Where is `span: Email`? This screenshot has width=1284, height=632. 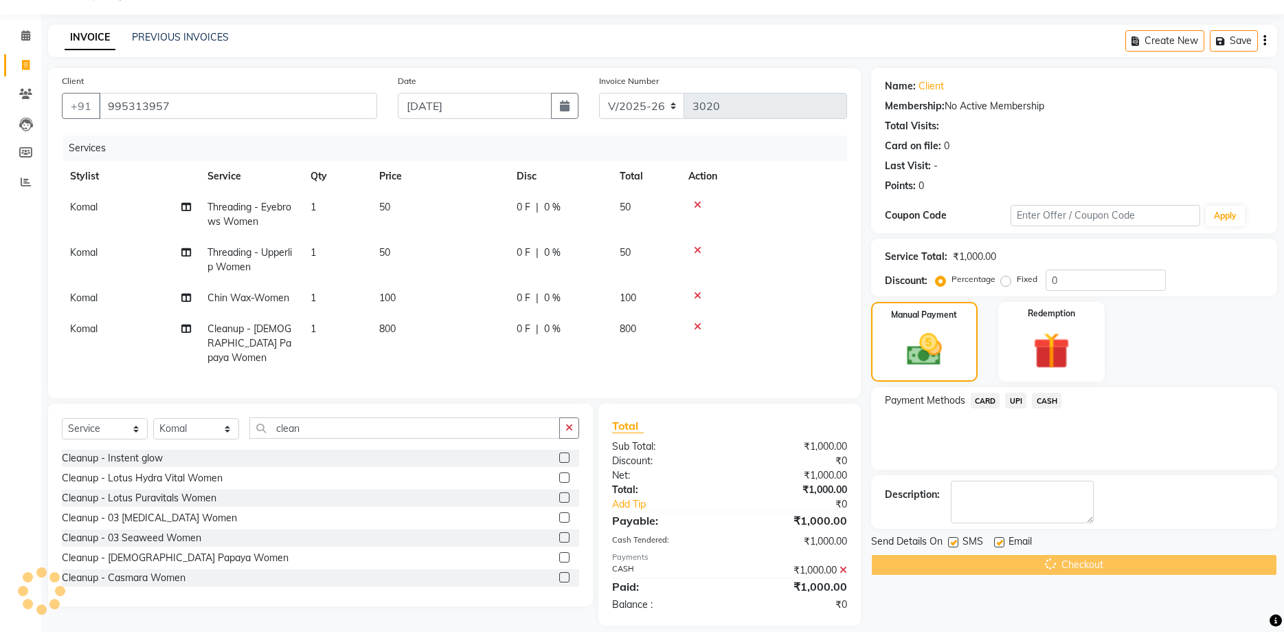 span: Email is located at coordinates (1020, 542).